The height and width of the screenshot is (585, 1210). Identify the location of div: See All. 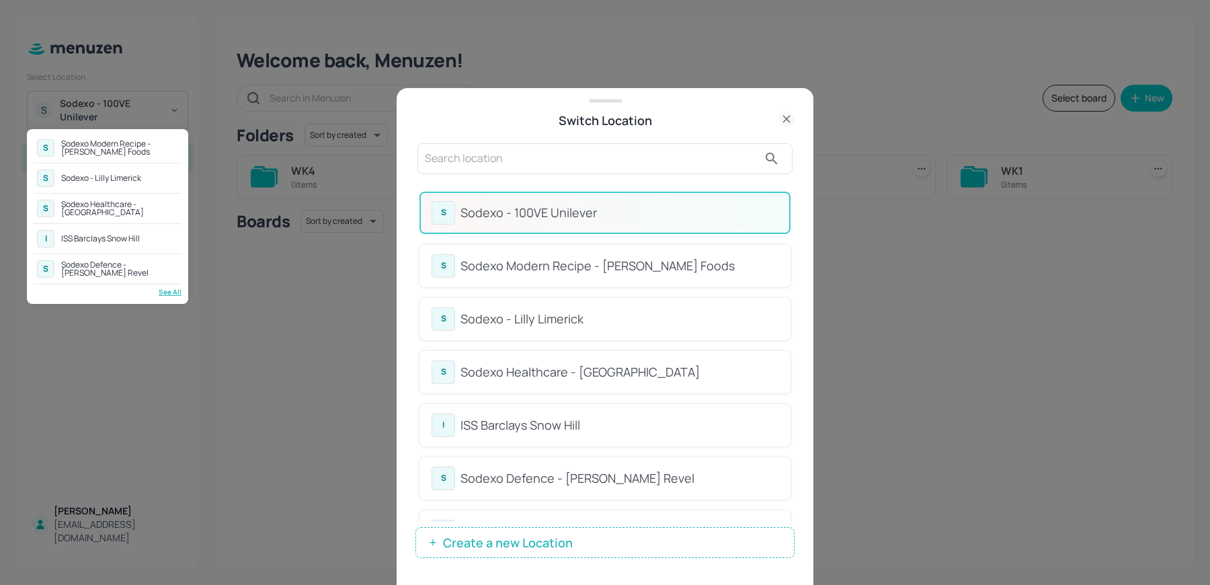
(108, 292).